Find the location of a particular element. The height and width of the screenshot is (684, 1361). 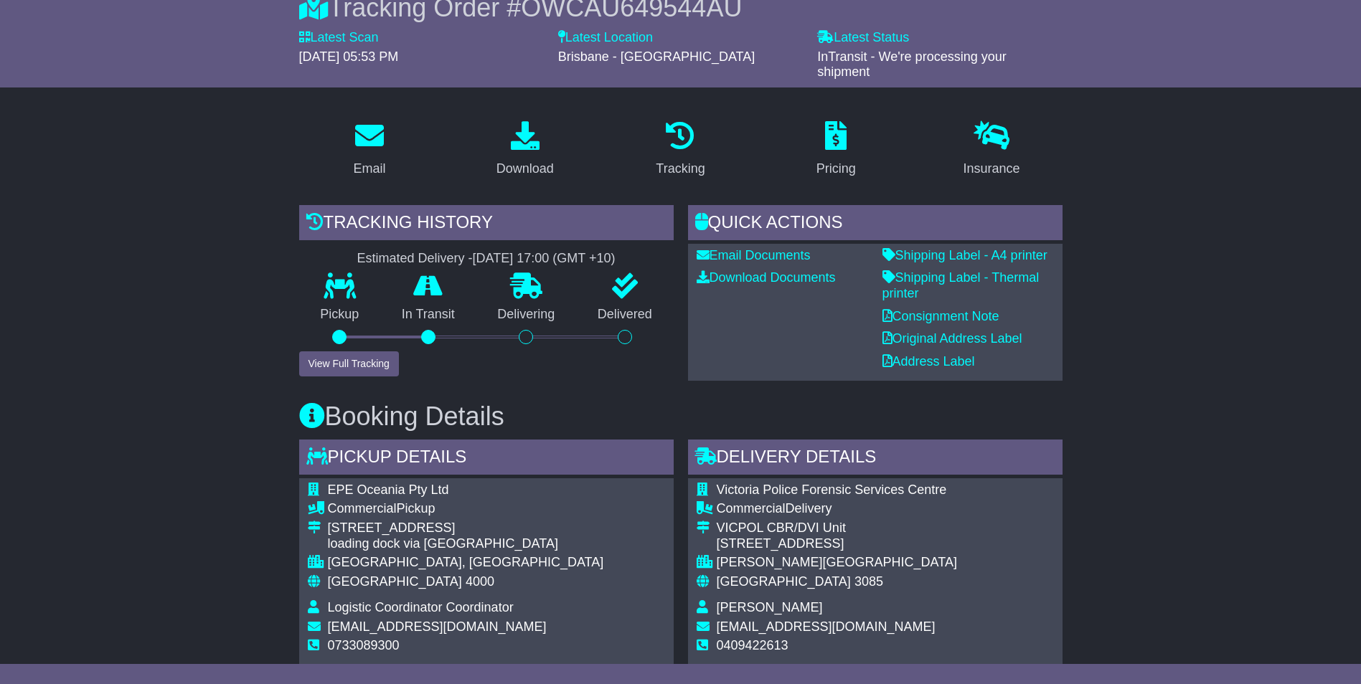

a: Consignment Note is located at coordinates (941, 316).